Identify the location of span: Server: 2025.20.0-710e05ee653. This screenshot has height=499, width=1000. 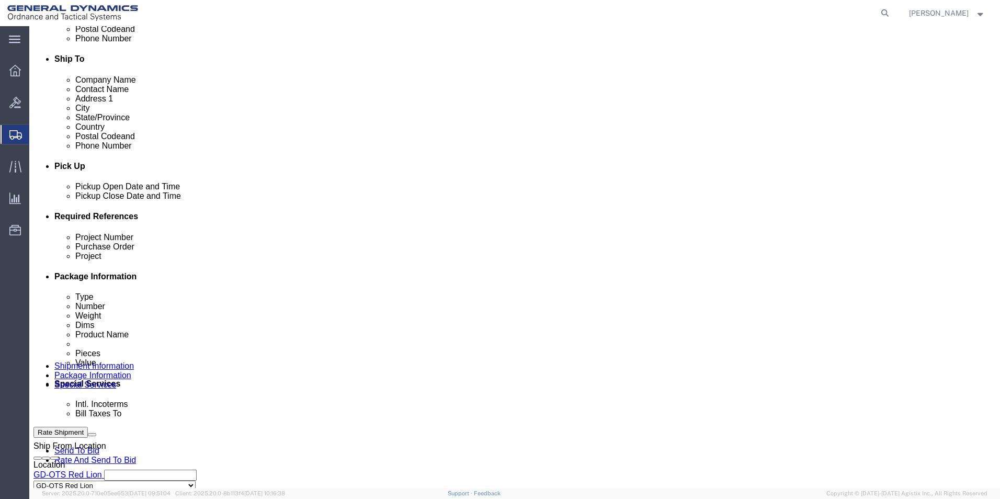
(106, 493).